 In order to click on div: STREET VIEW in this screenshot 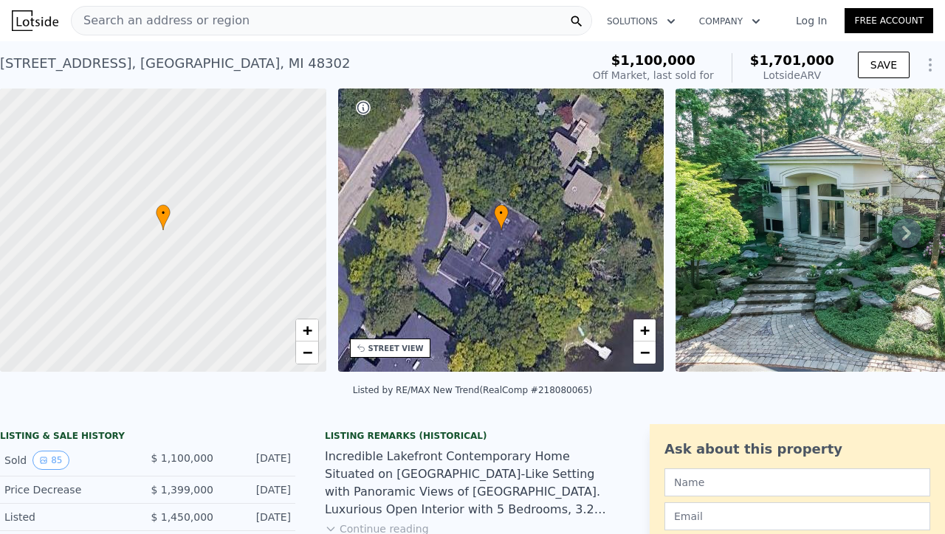, I will do `click(396, 348)`.